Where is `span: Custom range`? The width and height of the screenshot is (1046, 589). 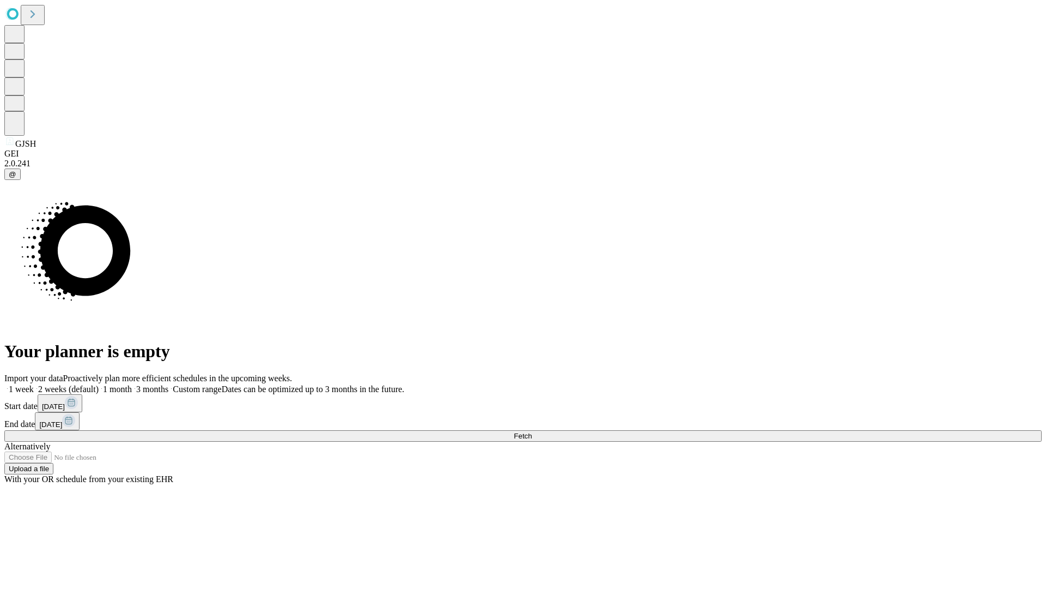 span: Custom range is located at coordinates (197, 389).